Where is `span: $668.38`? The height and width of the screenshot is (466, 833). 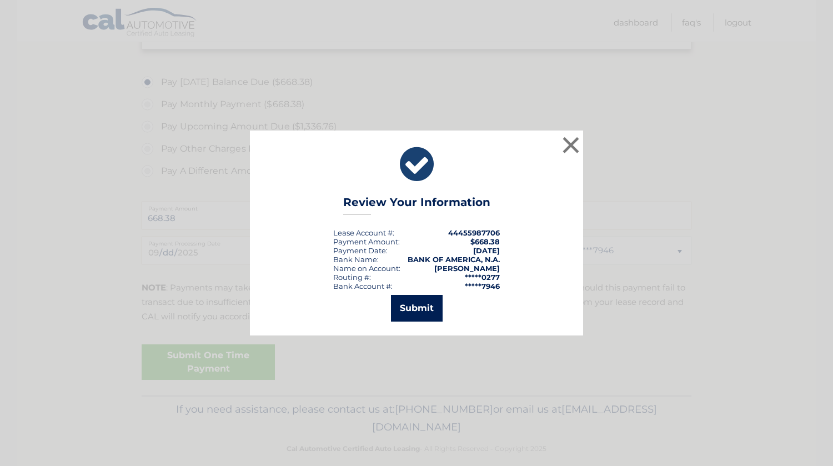 span: $668.38 is located at coordinates (485, 242).